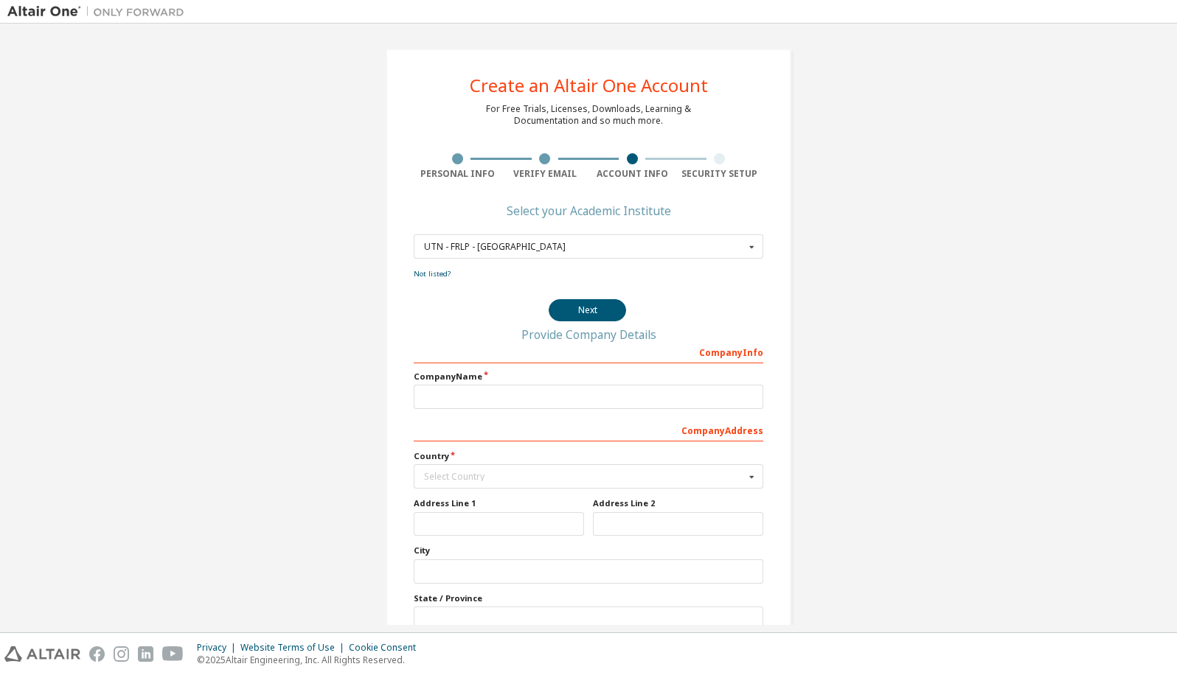  Describe the element at coordinates (584, 477) in the screenshot. I see `div: Select Country` at that location.